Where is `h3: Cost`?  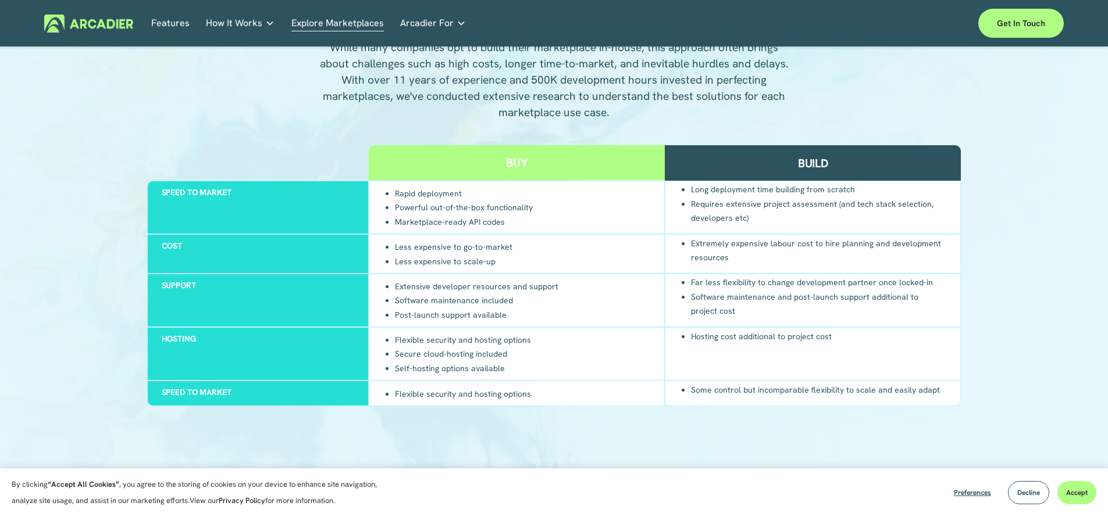 h3: Cost is located at coordinates (258, 245).